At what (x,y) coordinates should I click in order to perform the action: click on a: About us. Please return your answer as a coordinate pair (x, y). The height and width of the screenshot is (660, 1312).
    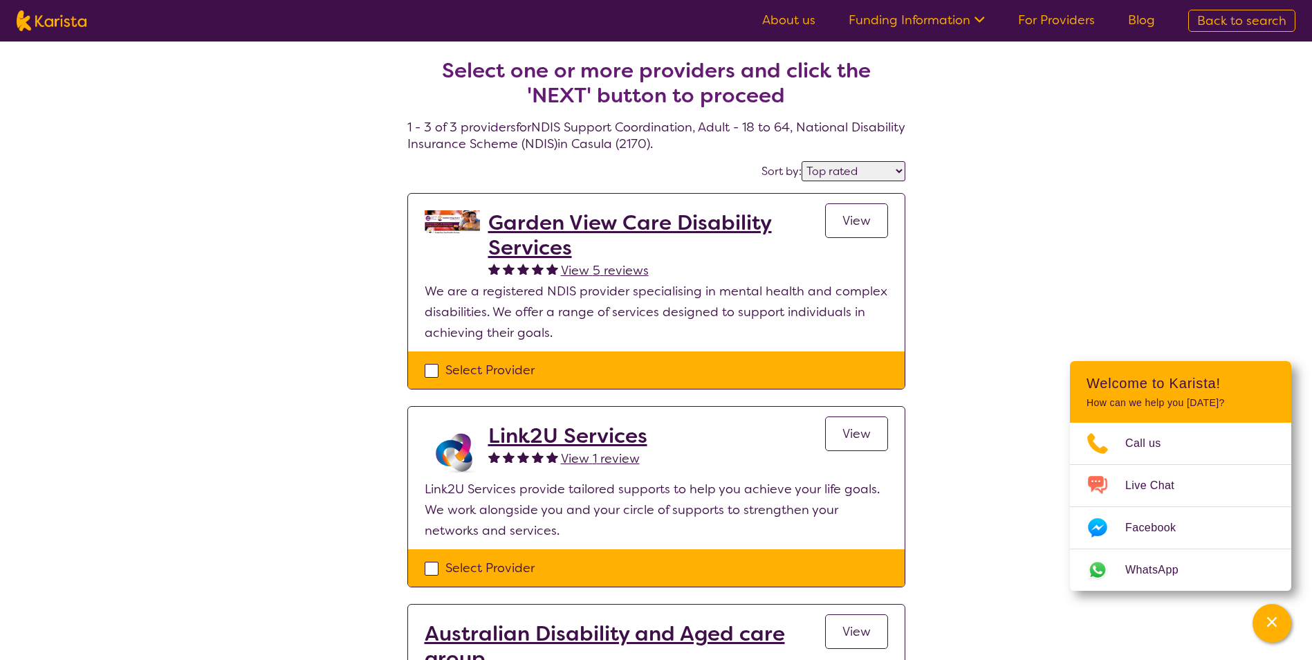
    Looking at the image, I should click on (789, 20).